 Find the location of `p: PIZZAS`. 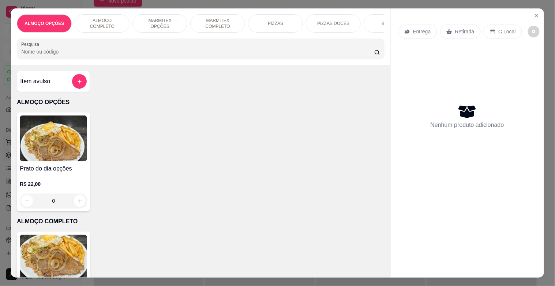

p: PIZZAS is located at coordinates (276, 23).